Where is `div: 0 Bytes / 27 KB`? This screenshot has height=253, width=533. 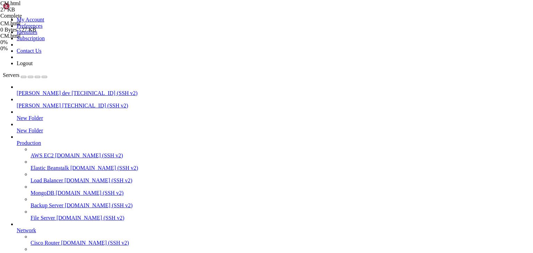 div: 0 Bytes / 27 KB is located at coordinates (35, 30).